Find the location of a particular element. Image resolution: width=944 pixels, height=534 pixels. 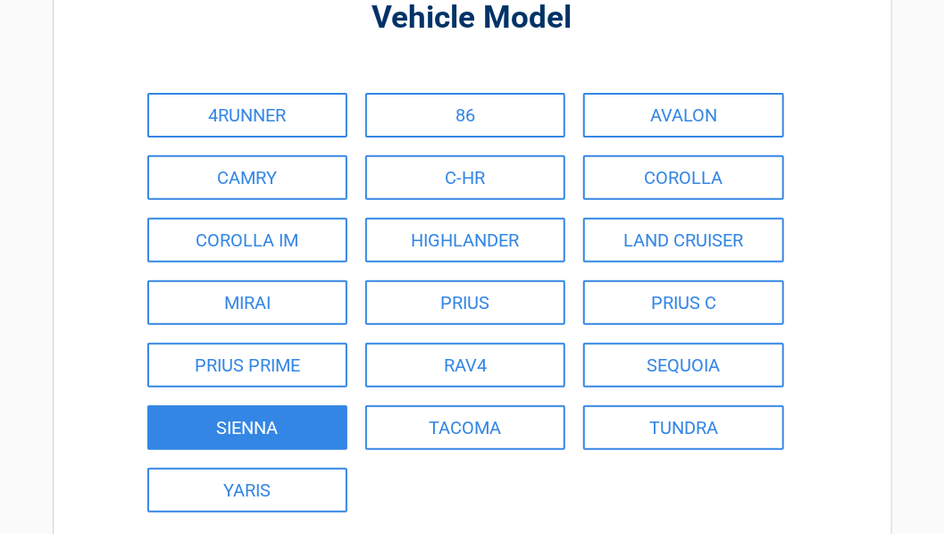

a: PRIUS C is located at coordinates (683, 303).